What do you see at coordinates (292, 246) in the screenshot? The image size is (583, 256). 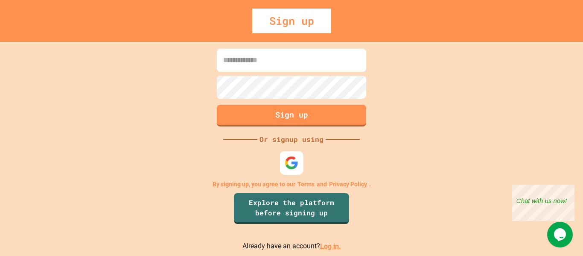 I see `p: Already have an account?` at bounding box center [292, 246].